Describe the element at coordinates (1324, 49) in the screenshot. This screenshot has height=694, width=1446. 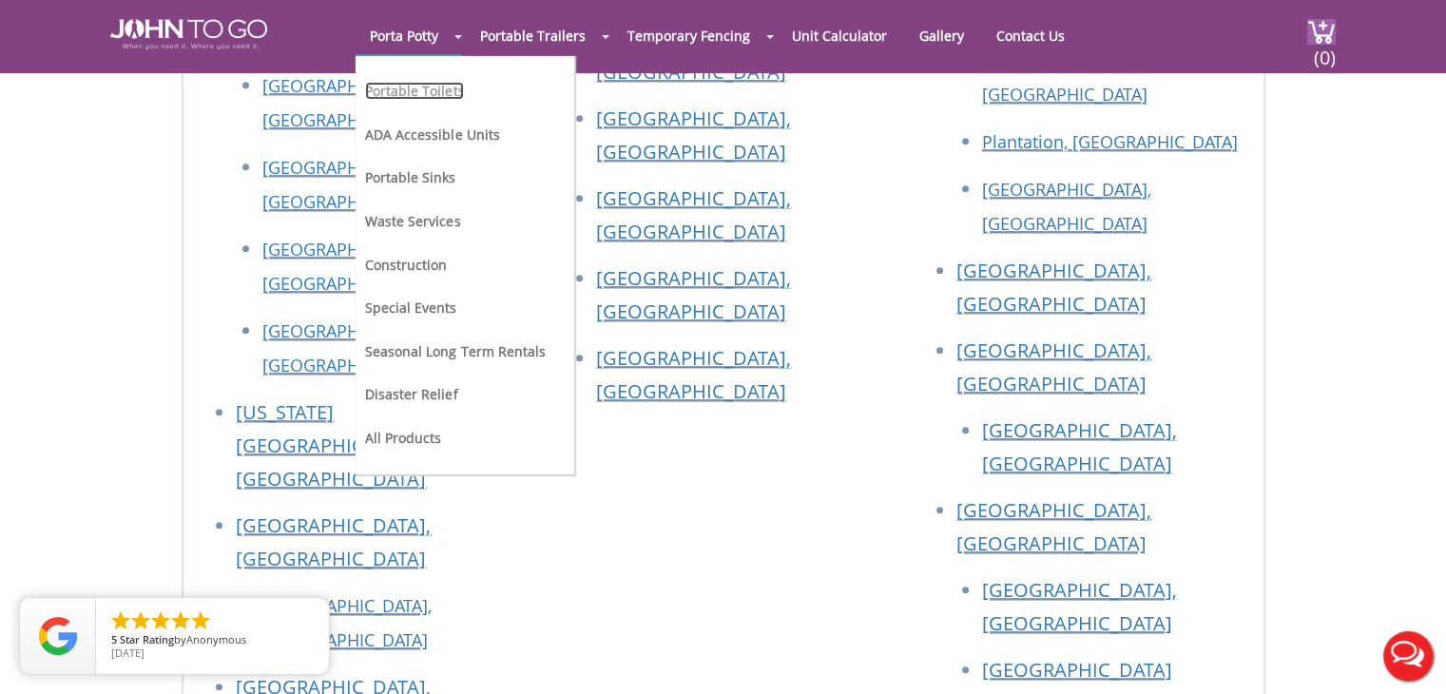
I see `span: (0)` at that location.